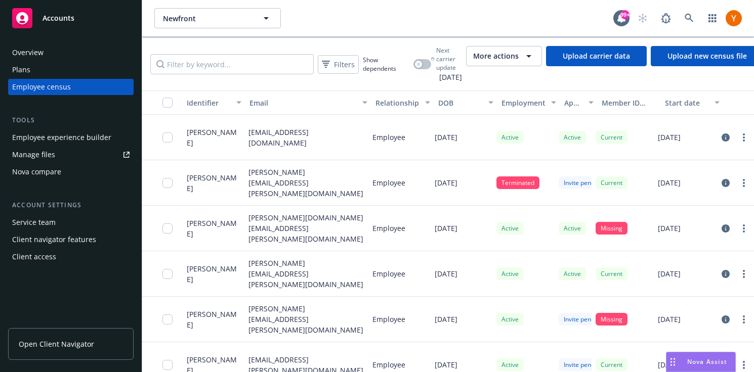 The image size is (754, 372). I want to click on button: Newfront, so click(218, 18).